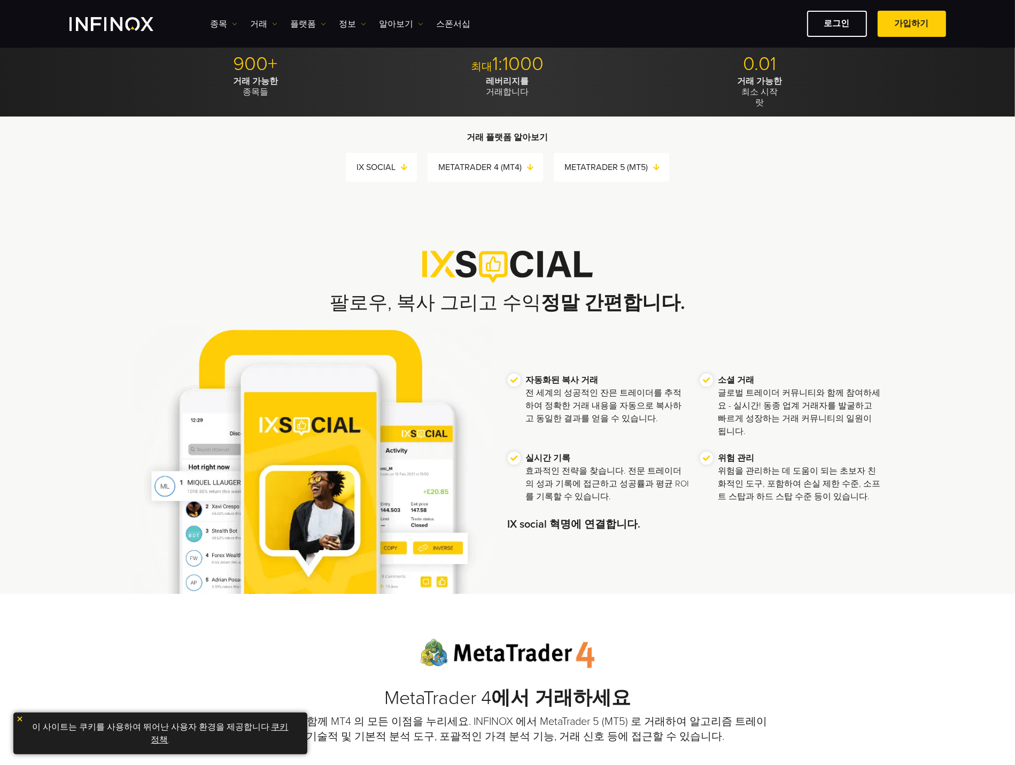 The image size is (1015, 765). Describe the element at coordinates (508, 729) in the screenshot. I see `p: 추가 가치와 함께 MT4 의 모든 이점을 누리세요. INFINOX 에서 MetaTrader 5 (MT5) 로 거래하여 알고리즘 트레이딩, 기술적 및 기본적 분석 도구, 포괄적...` at that location.